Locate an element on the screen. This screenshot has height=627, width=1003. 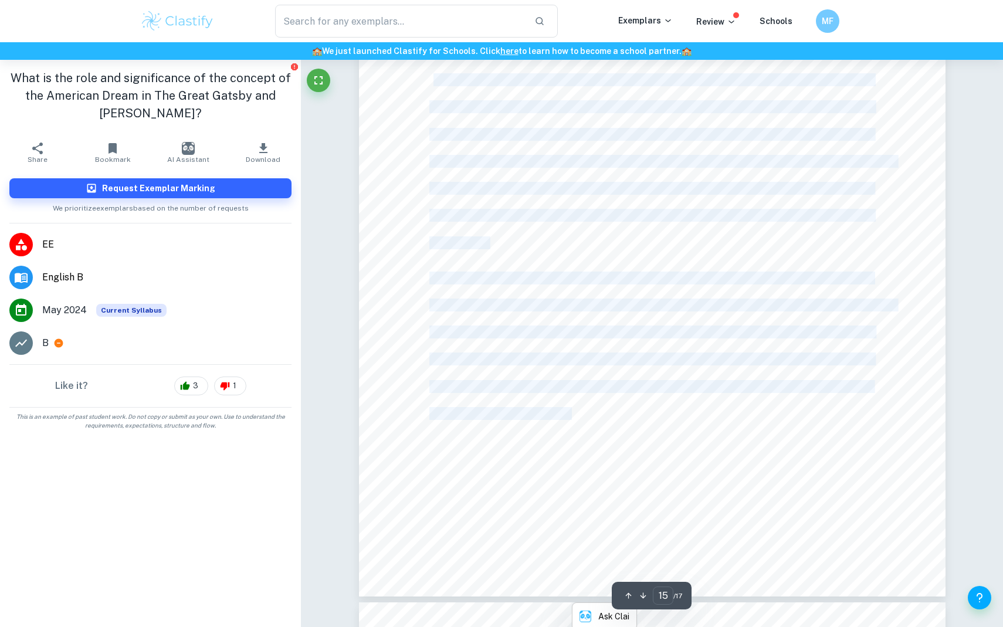
span: on ones life. is located at coordinates (458, 243).